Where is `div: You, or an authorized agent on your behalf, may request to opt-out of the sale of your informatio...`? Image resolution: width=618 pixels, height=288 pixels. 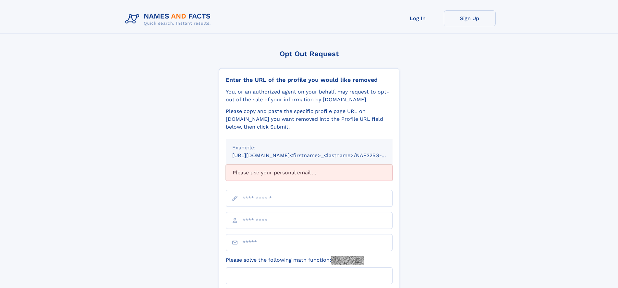
div: You, or an authorized agent on your behalf, may request to opt-out of the sale of your informatio... is located at coordinates (309, 96).